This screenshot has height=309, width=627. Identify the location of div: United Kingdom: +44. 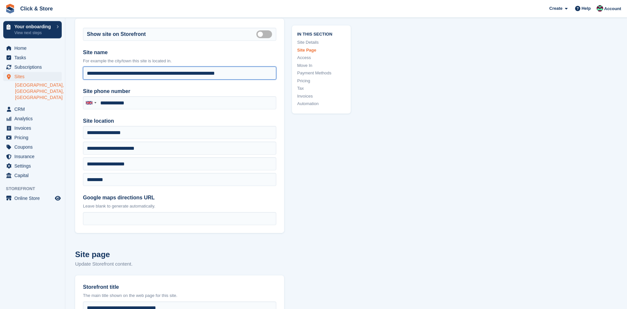
(91, 103).